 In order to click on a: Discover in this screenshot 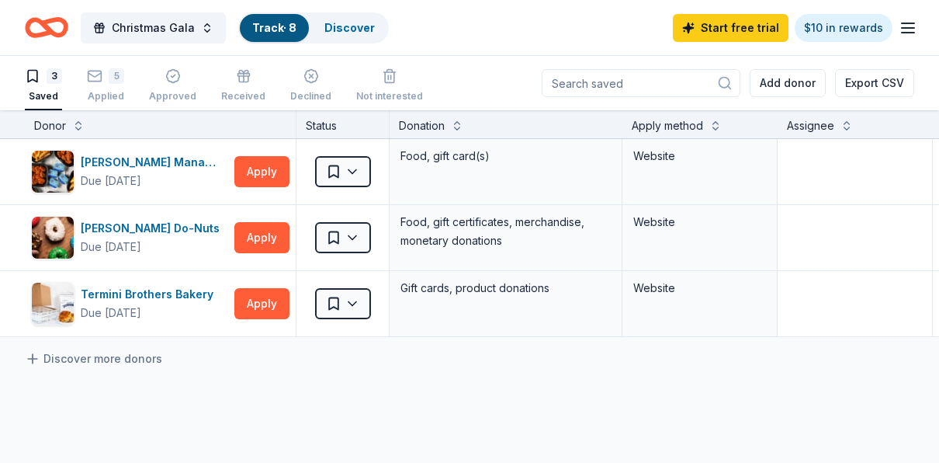, I will do `click(349, 27)`.